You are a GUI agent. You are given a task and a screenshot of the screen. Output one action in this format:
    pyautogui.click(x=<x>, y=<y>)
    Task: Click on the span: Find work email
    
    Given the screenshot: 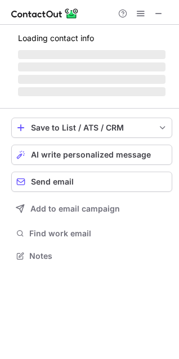 What is the action you would take?
    pyautogui.click(x=99, y=234)
    